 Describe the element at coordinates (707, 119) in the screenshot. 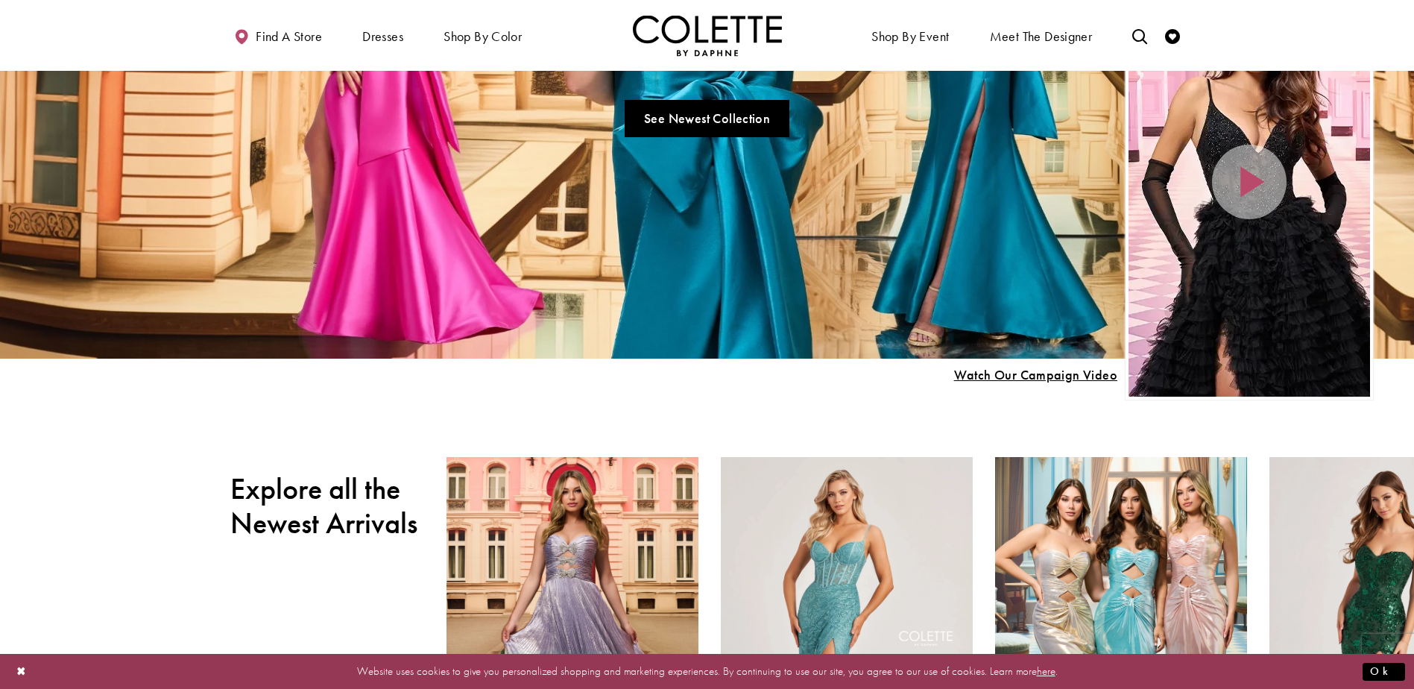

I see `a: See Newest Collection A Chique Escape All New Styles For Spring 2025` at that location.